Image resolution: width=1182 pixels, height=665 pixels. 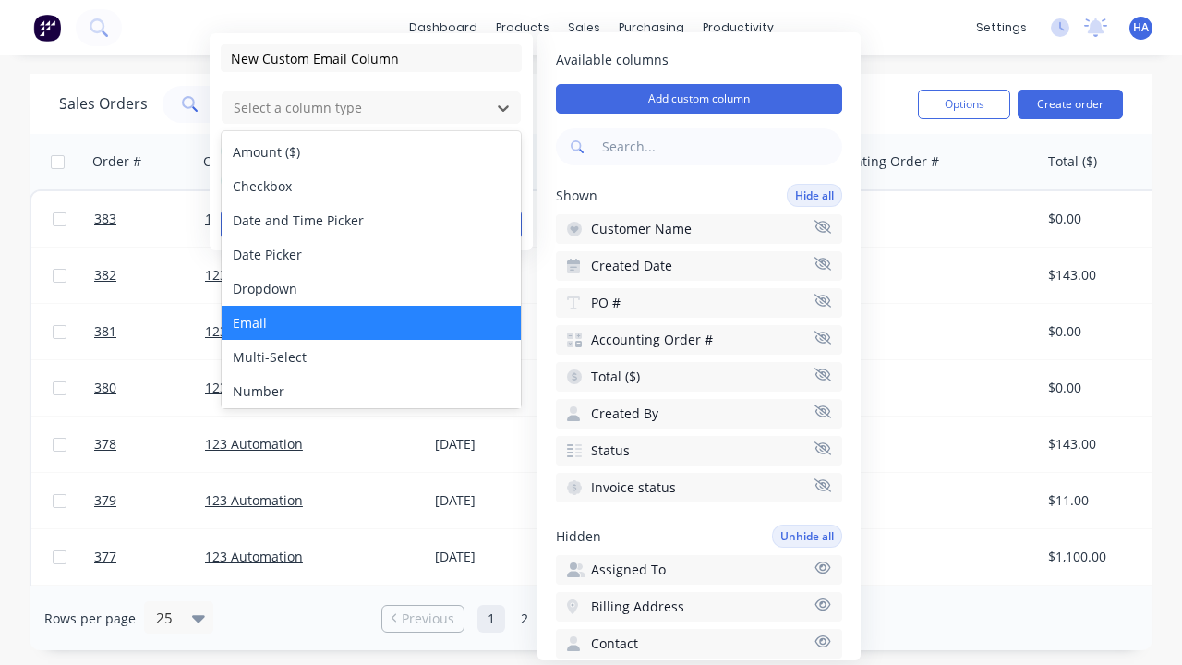 I want to click on span: 378, so click(x=105, y=444).